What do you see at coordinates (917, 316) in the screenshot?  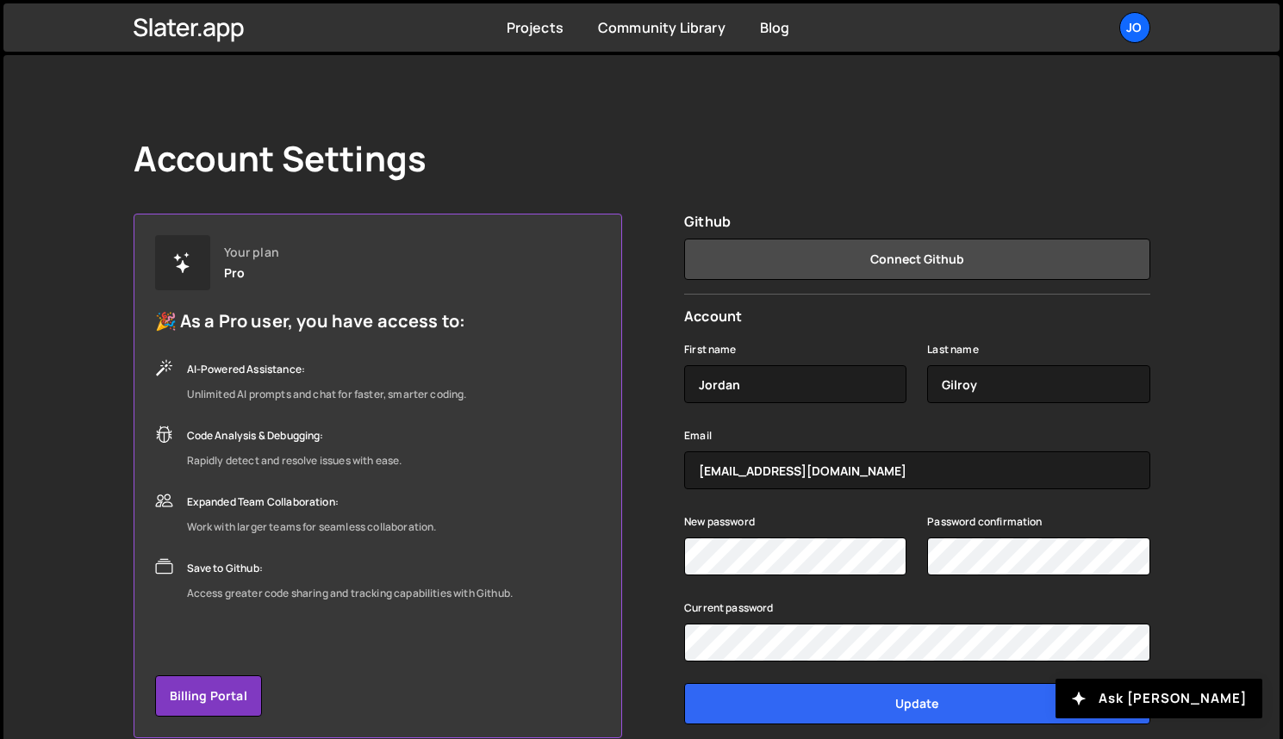 I see `h2: Account` at bounding box center [917, 316].